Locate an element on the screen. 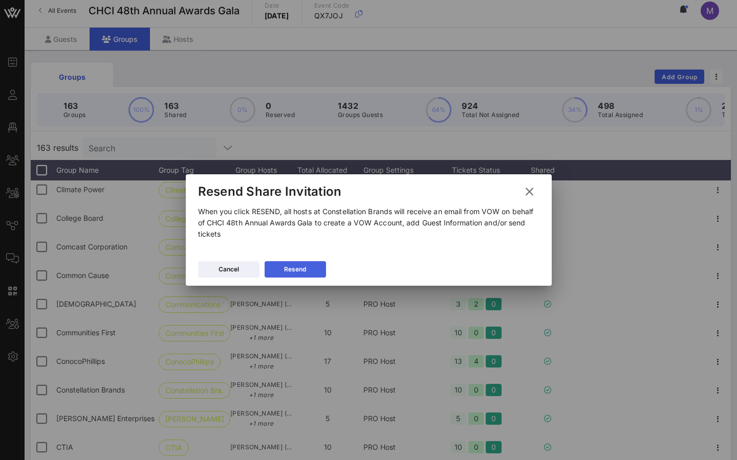 This screenshot has width=737, height=460. div: Resend is located at coordinates (295, 270).